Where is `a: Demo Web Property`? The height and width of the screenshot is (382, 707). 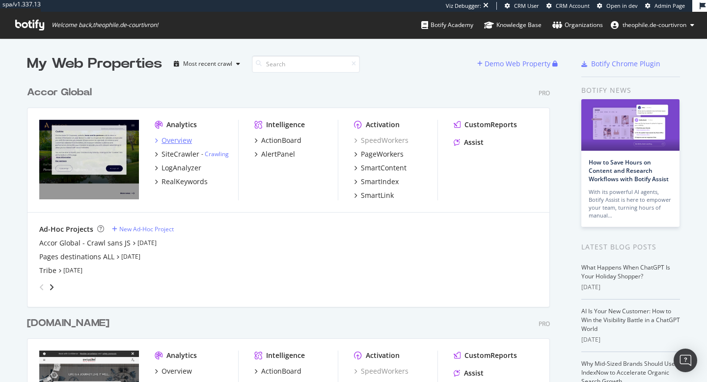
a: Demo Web Property is located at coordinates (515, 63).